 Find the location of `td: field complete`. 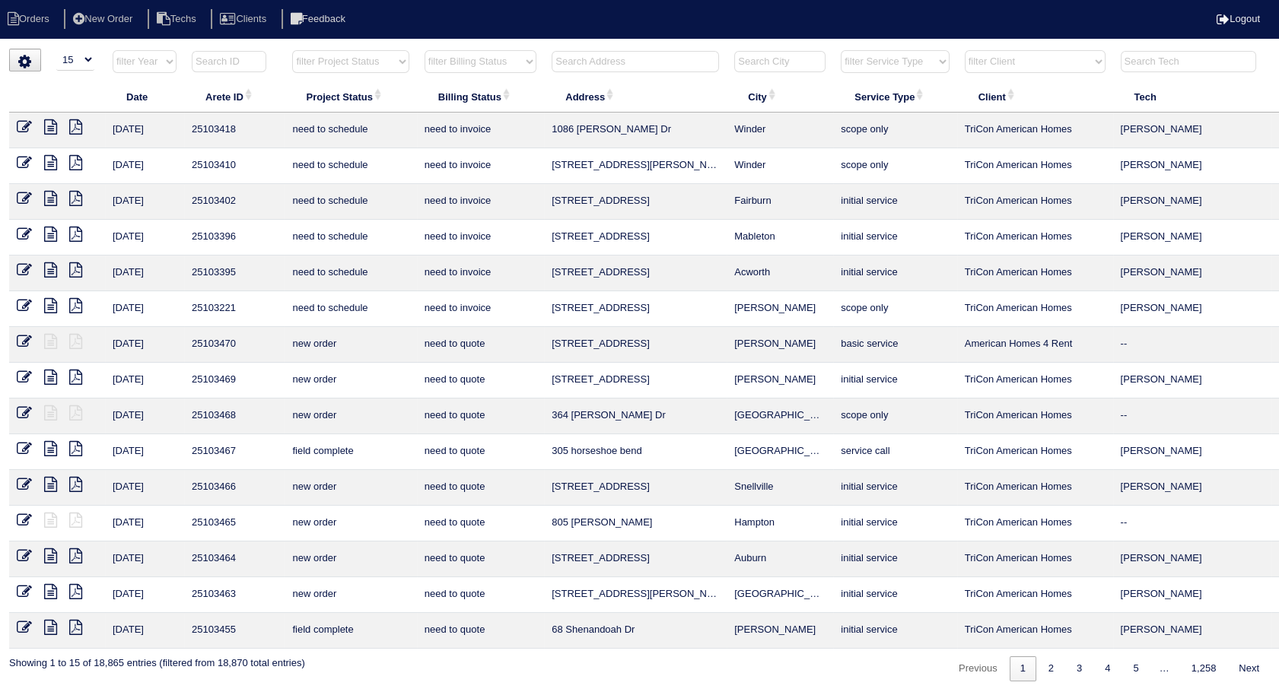

td: field complete is located at coordinates (350, 631).